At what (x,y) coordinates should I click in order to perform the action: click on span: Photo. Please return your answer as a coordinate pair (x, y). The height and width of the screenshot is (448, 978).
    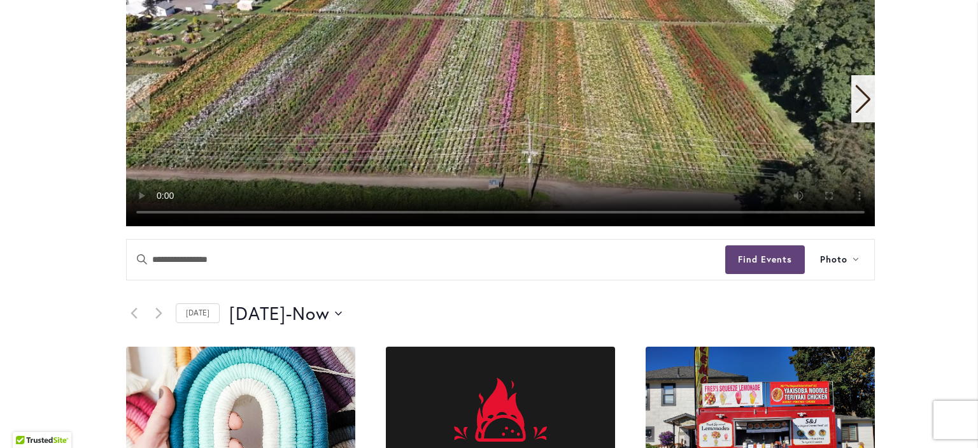
    Looking at the image, I should click on (834, 259).